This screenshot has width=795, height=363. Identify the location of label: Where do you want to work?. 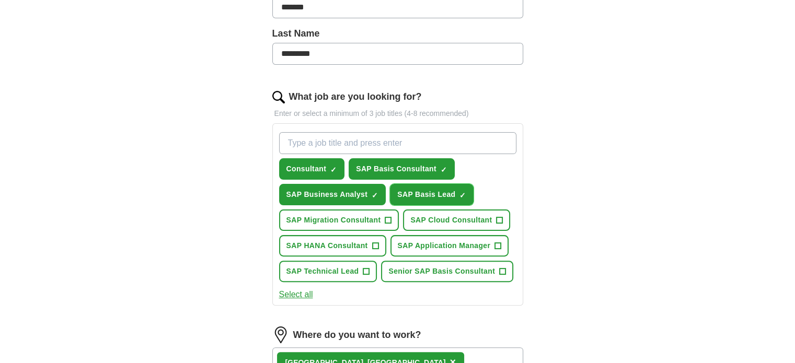
(357, 335).